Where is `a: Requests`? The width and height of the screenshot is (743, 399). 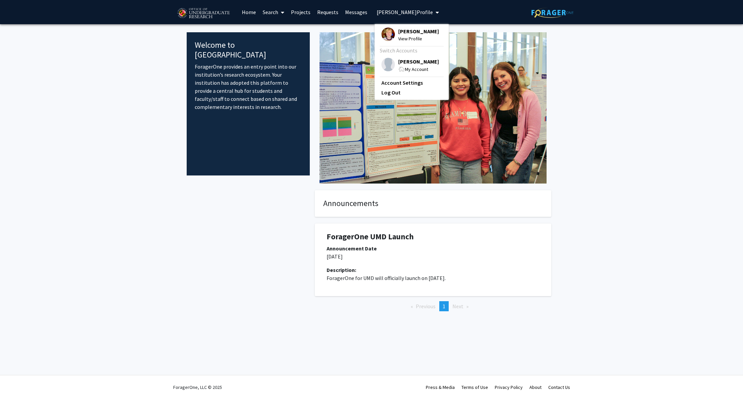
a: Requests is located at coordinates (327, 12).